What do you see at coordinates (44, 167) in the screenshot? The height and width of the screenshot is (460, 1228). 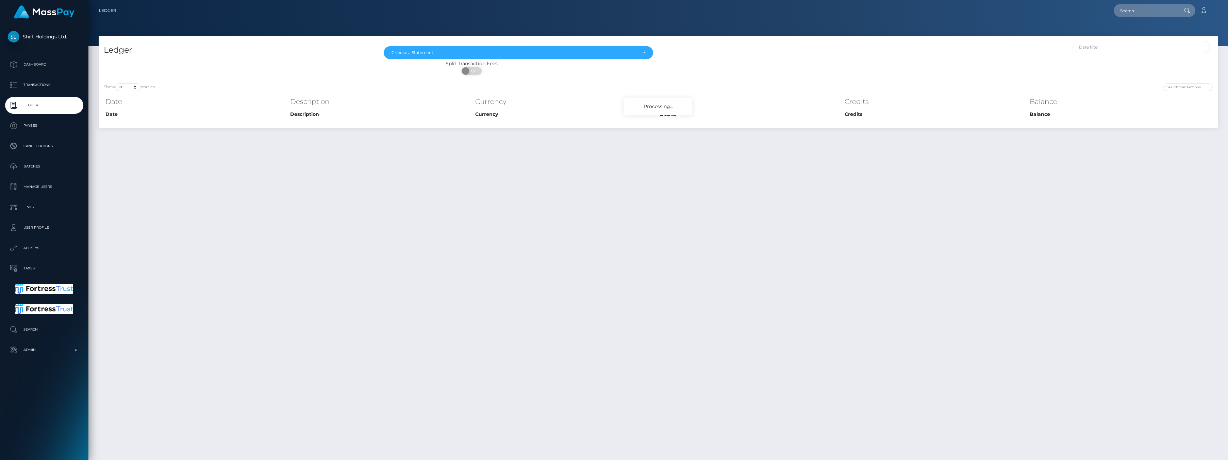 I see `a: Batches` at bounding box center [44, 167].